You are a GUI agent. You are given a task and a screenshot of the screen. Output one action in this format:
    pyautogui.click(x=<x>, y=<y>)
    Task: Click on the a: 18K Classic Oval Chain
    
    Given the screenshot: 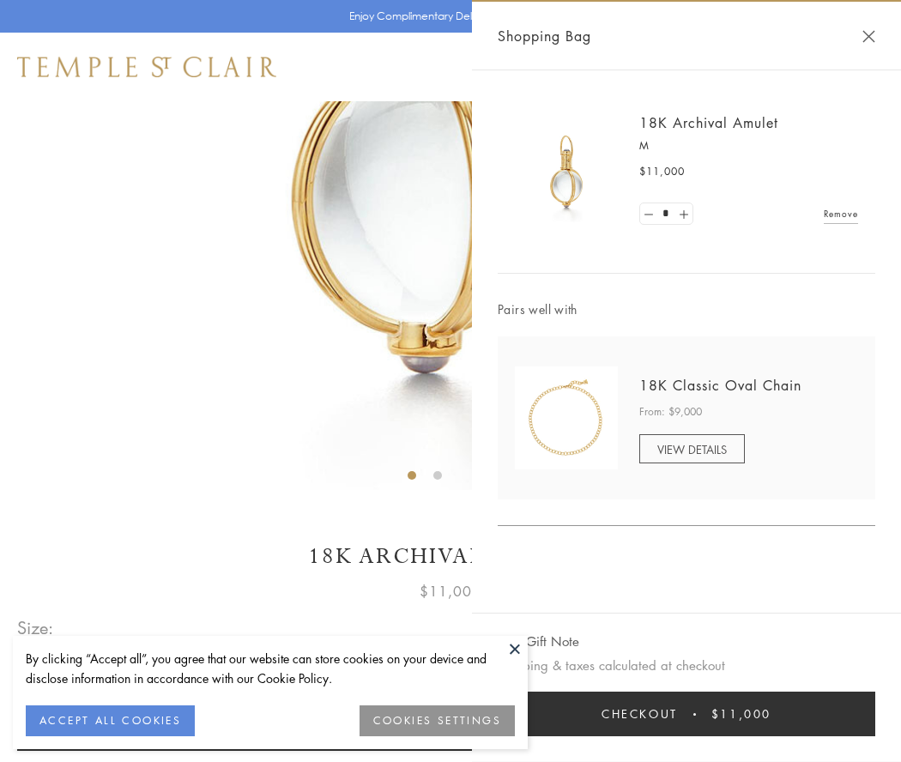 What is the action you would take?
    pyautogui.click(x=720, y=385)
    